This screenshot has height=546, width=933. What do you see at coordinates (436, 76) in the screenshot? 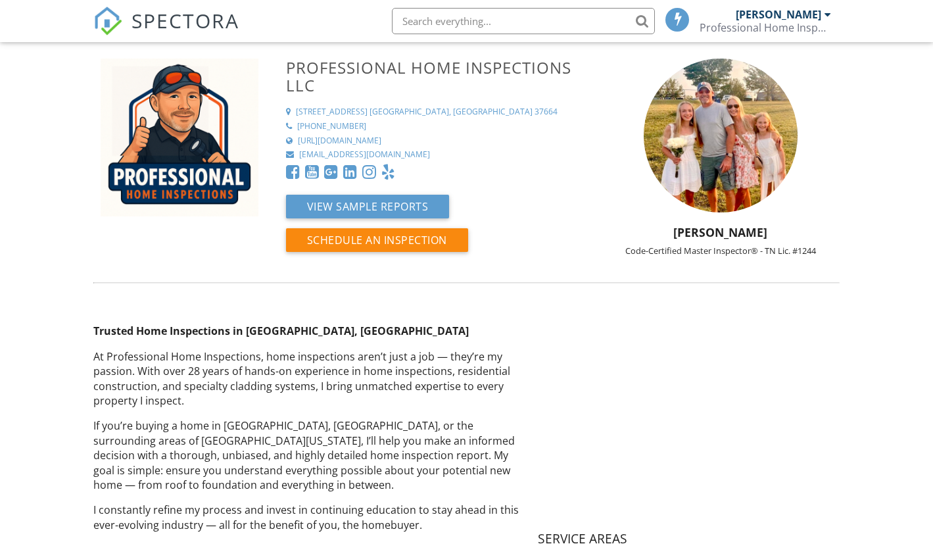
I see `h3: Professional Home Inspections LLC` at bounding box center [436, 76].